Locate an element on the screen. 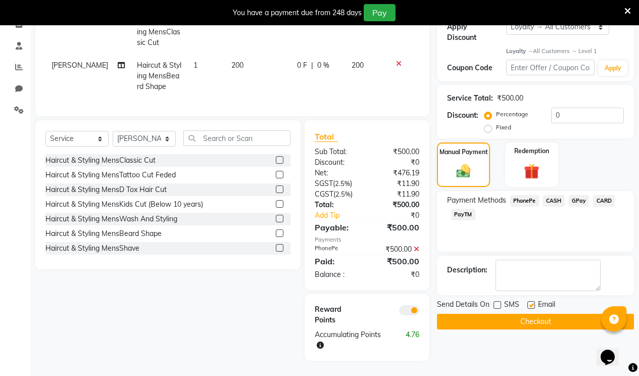  div: Service Total: is located at coordinates (470, 98).